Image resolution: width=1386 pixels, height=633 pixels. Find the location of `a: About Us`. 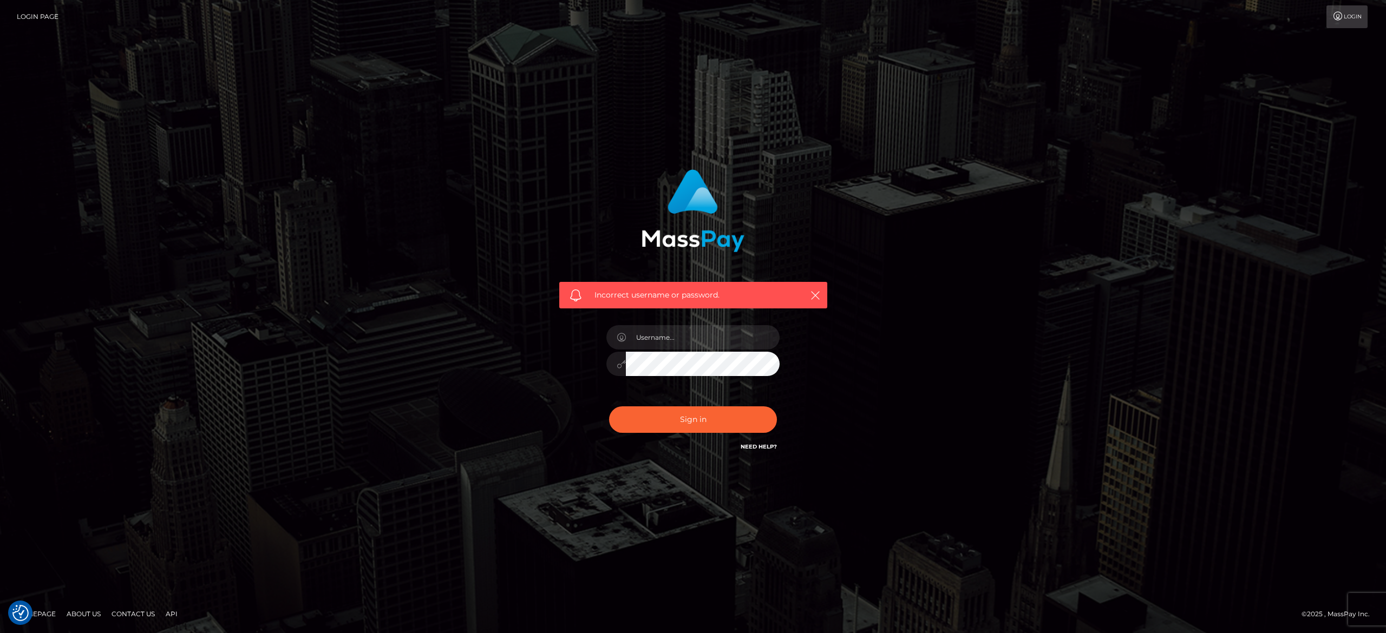

a: About Us is located at coordinates (83, 614).